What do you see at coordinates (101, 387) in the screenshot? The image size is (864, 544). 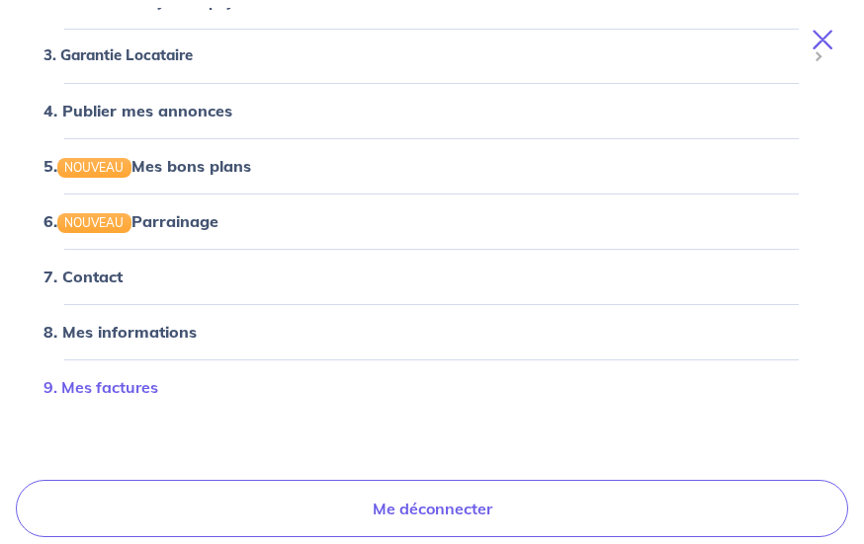 I see `a: 9. Mes factures` at bounding box center [101, 387].